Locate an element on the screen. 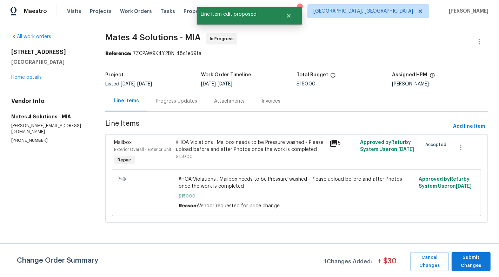 This screenshot has width=499, height=277. h5: Project is located at coordinates (114, 75).